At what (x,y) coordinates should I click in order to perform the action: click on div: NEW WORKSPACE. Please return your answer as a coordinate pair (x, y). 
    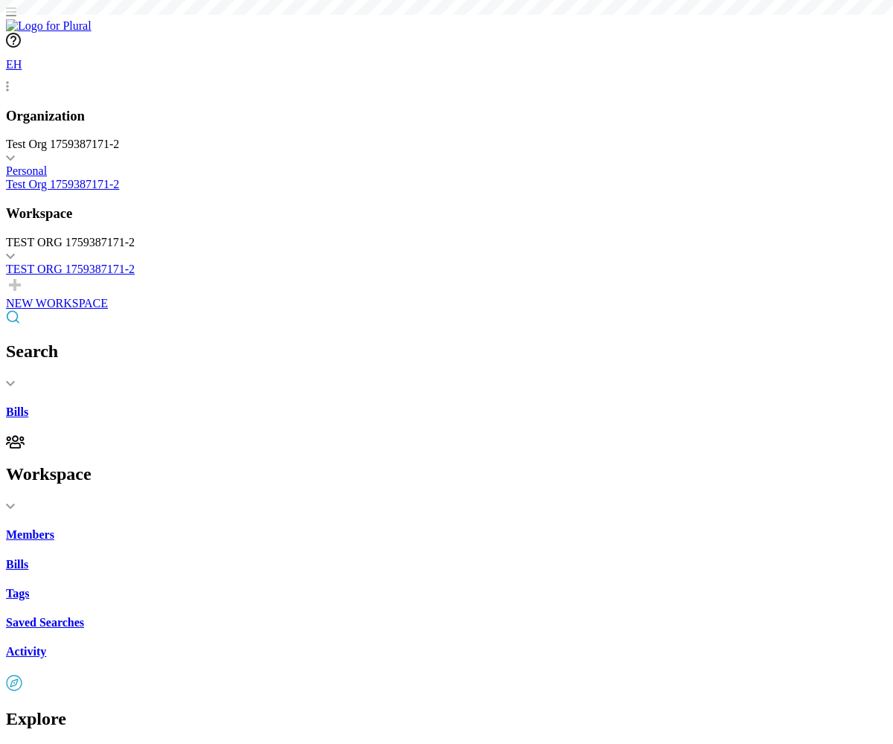
    Looking at the image, I should click on (446, 303).